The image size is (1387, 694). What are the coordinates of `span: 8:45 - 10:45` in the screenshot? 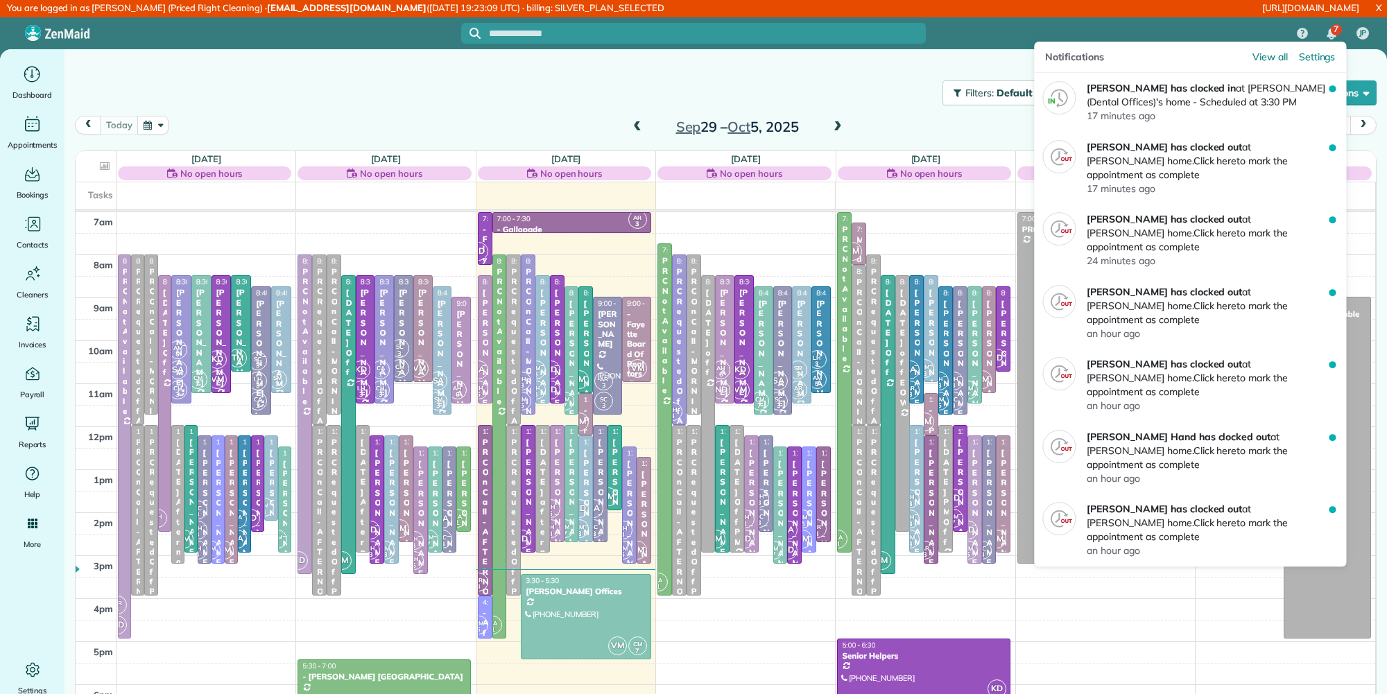 It's located at (1020, 293).